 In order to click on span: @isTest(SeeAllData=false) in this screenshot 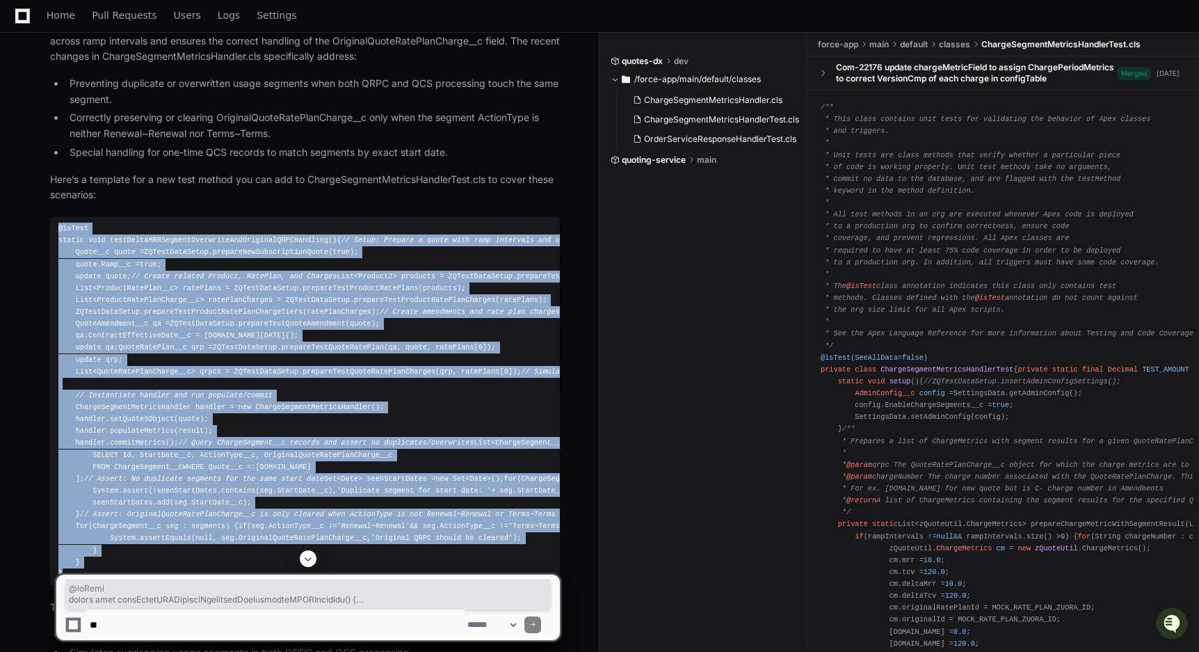, I will do `click(874, 357)`.